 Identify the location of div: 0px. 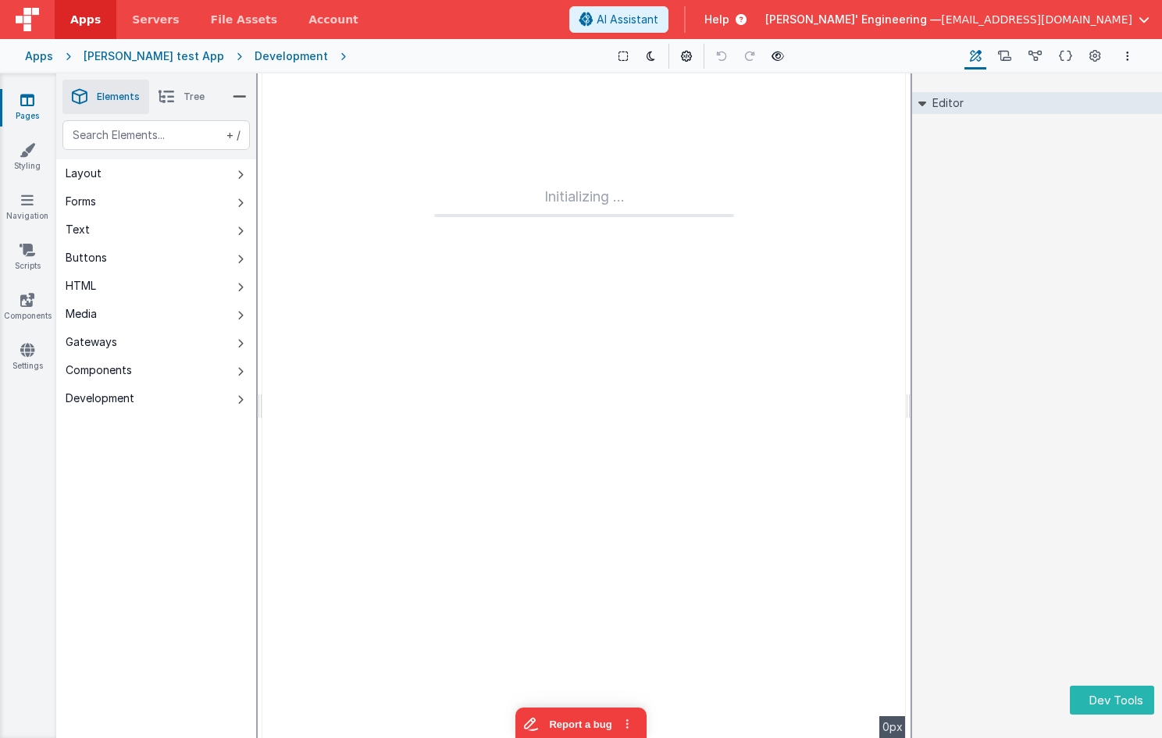
(892, 727).